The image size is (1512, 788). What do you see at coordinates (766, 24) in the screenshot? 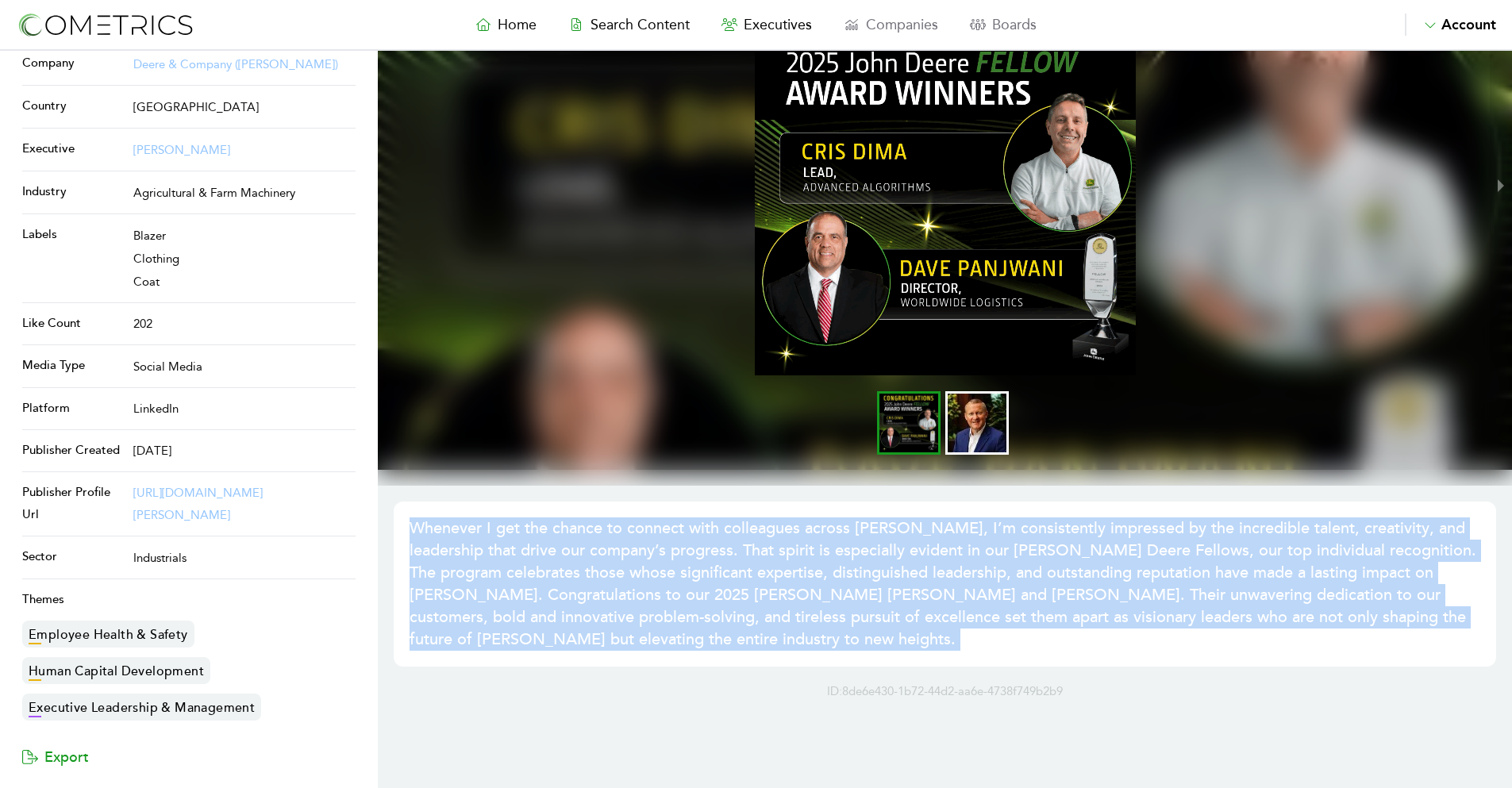
I see `a: Executives` at bounding box center [766, 24].